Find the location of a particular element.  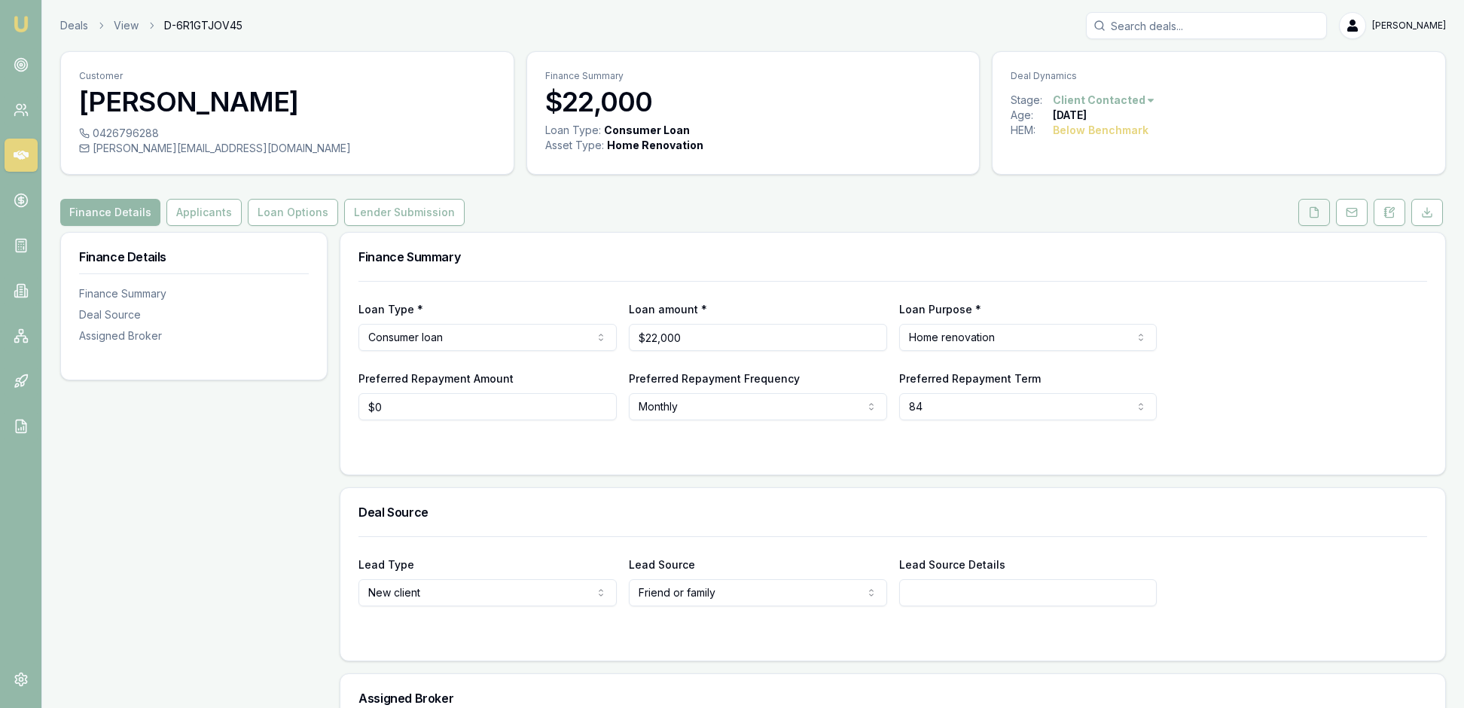

a: Loan Options is located at coordinates (293, 212).